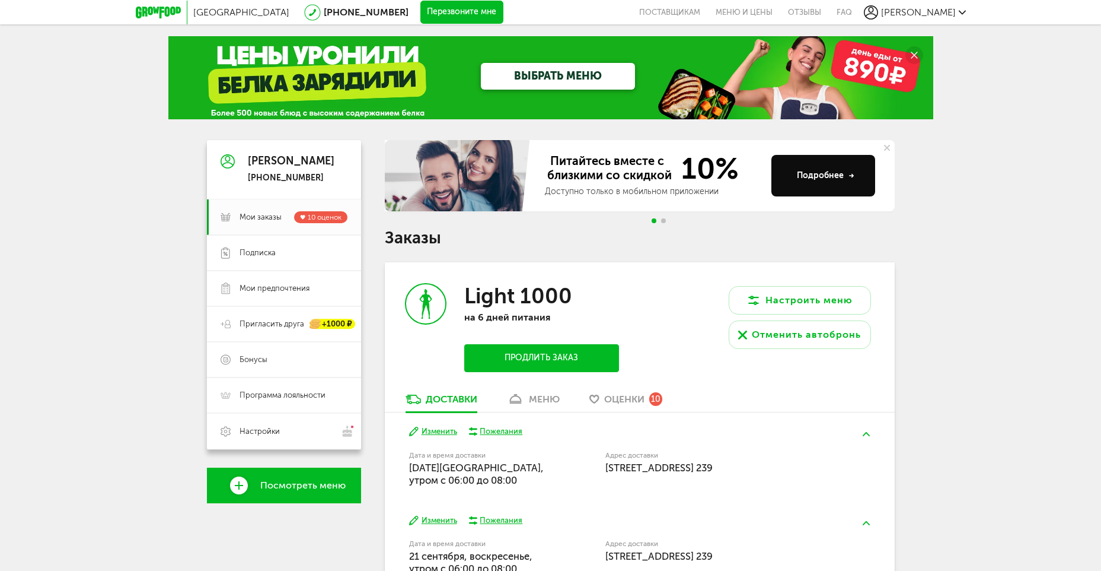  What do you see at coordinates (284, 253) in the screenshot?
I see `a: Подписка` at bounding box center [284, 253].